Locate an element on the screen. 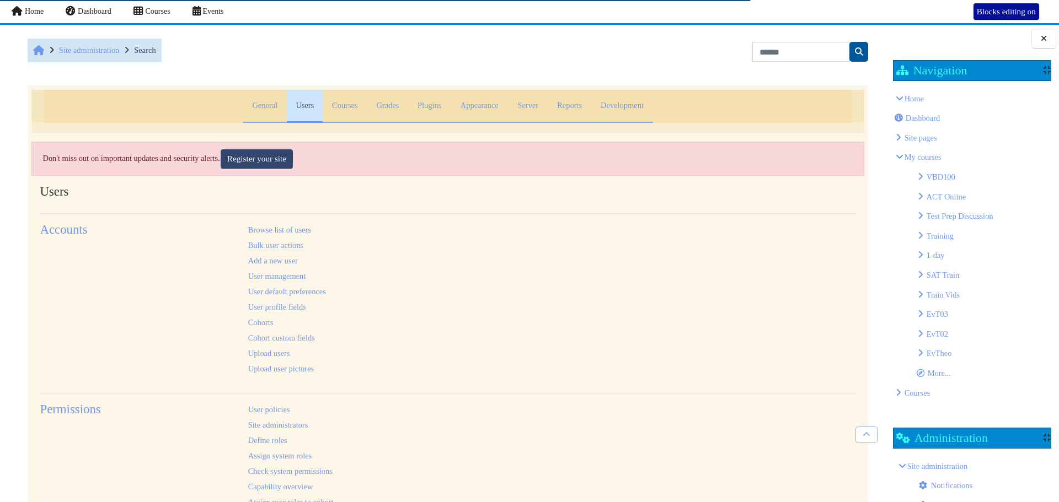  a: Bulk user actions is located at coordinates (276, 245).